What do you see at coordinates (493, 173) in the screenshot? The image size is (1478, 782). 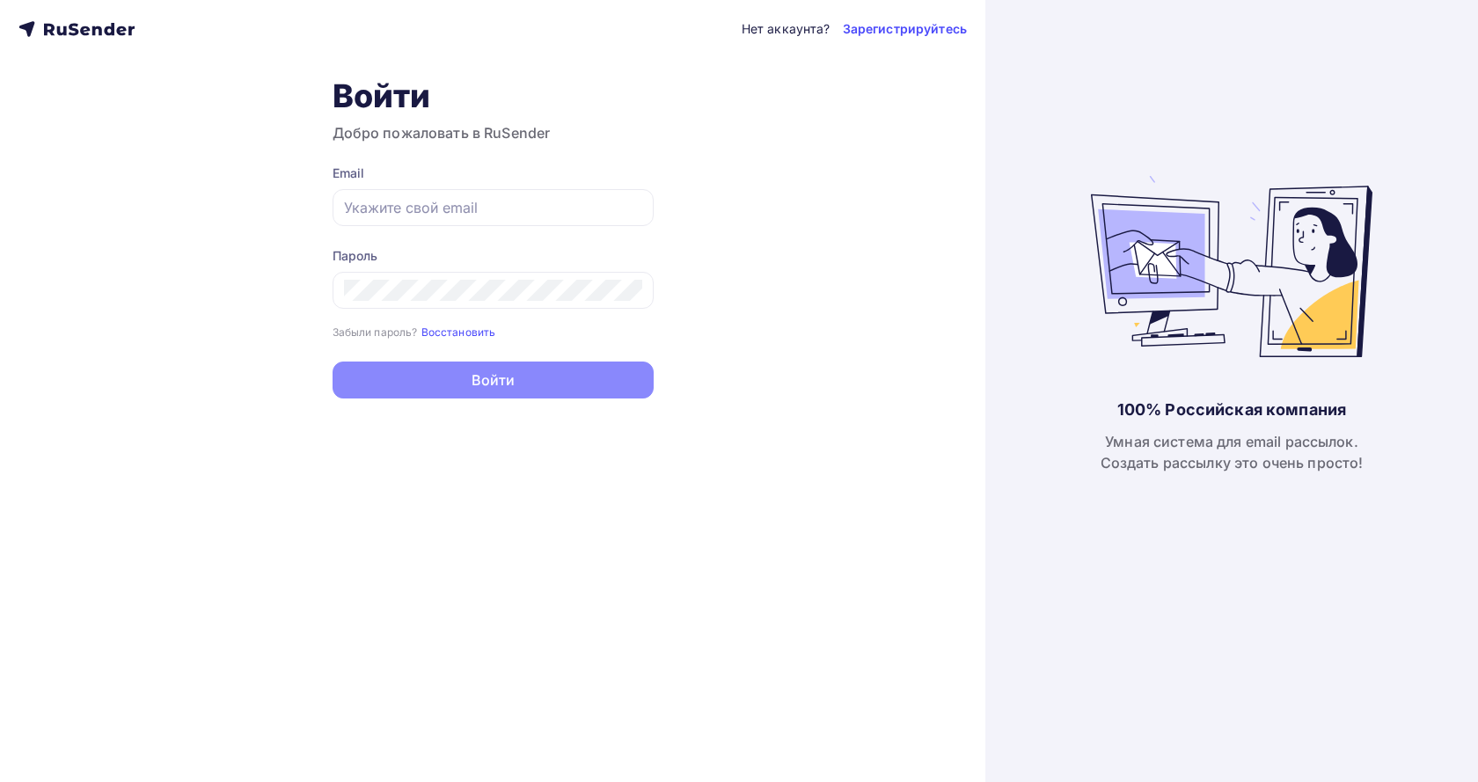 I see `div: Email` at bounding box center [493, 173].